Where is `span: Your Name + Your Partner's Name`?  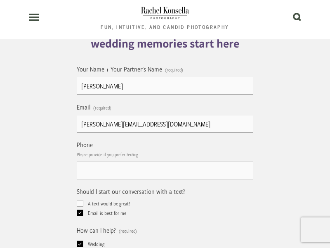 span: Your Name + Your Partner's Name is located at coordinates (119, 69).